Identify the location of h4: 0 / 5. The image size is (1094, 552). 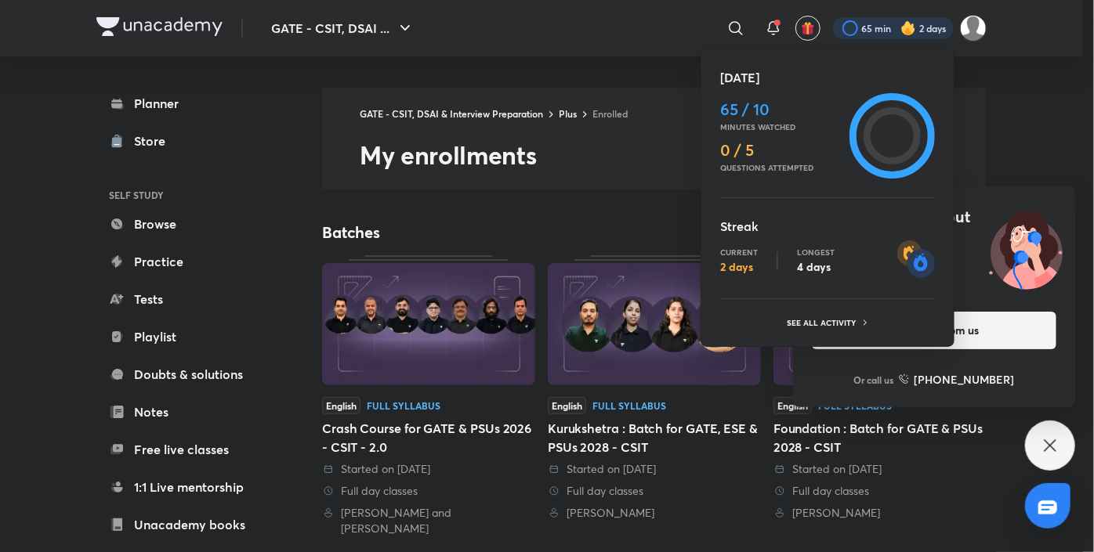
(781, 150).